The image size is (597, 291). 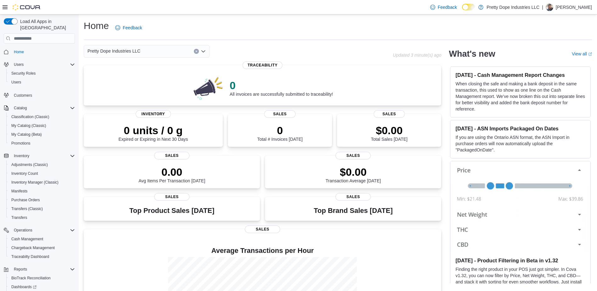 What do you see at coordinates (43, 108) in the screenshot?
I see `span: Catalog` at bounding box center [43, 108].